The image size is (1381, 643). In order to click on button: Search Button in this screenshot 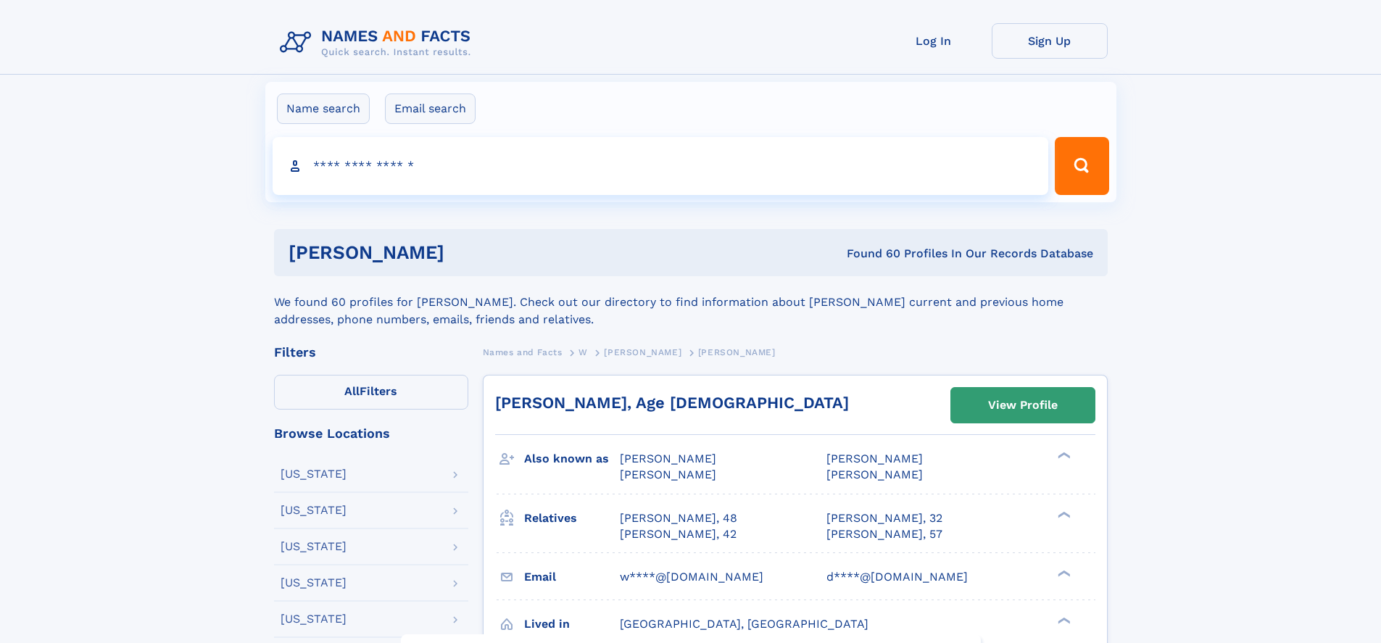, I will do `click(1081, 166)`.